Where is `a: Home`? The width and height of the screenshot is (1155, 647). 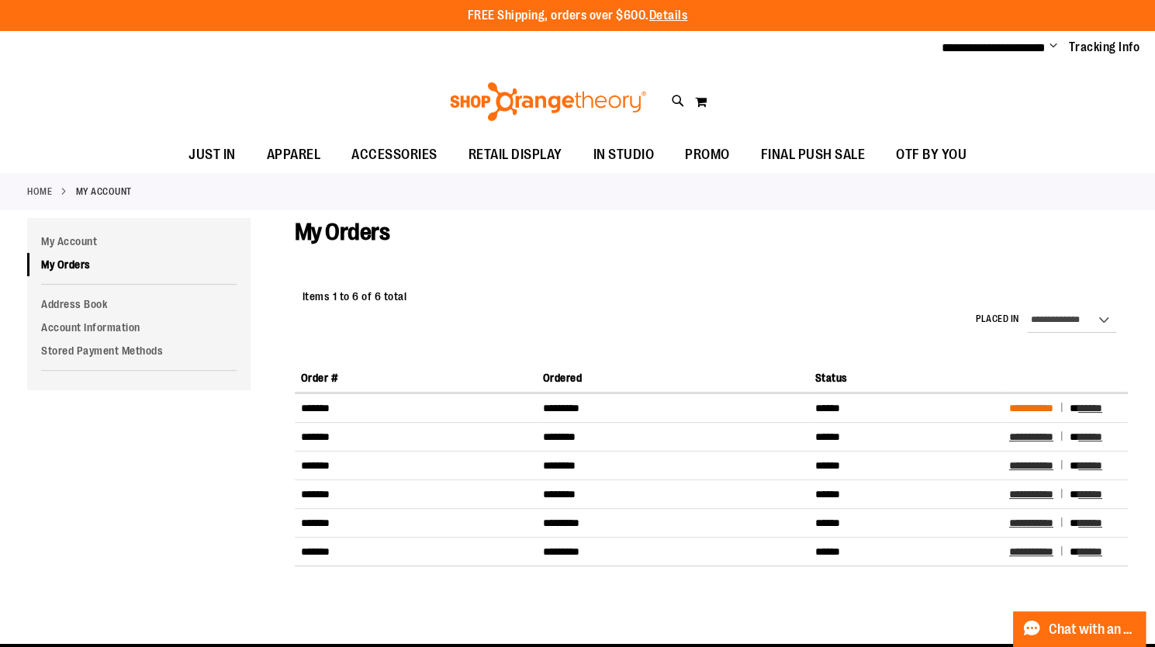
a: Home is located at coordinates (40, 192).